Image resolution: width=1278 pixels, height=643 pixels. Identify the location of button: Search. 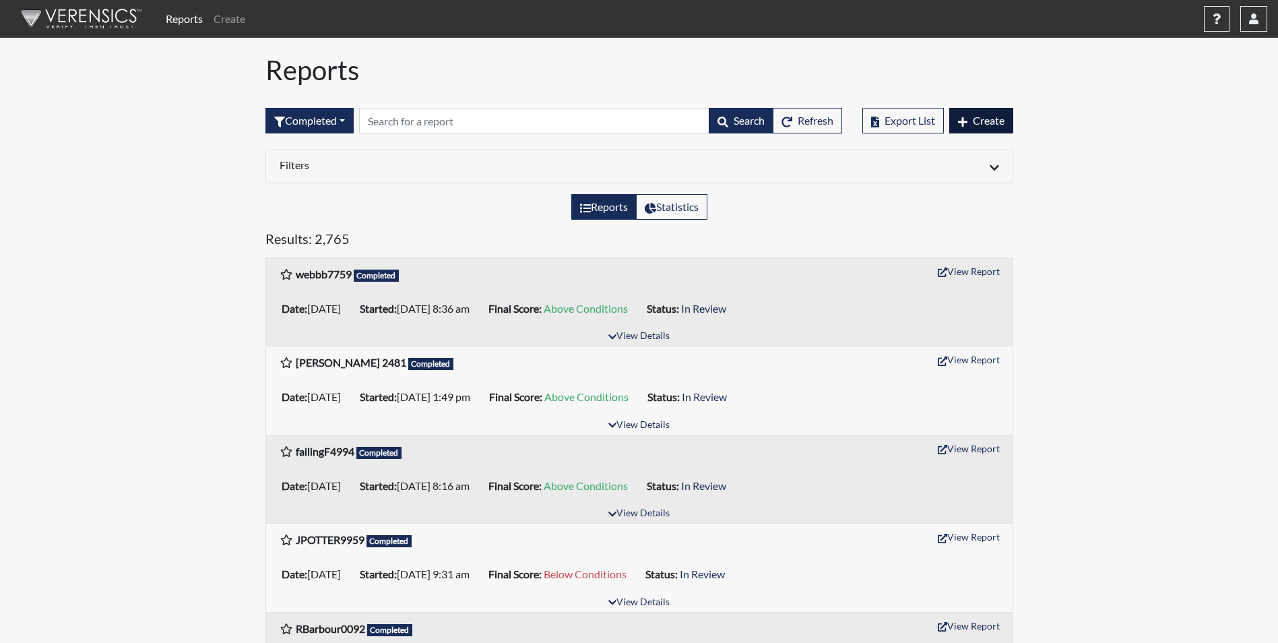
(741, 121).